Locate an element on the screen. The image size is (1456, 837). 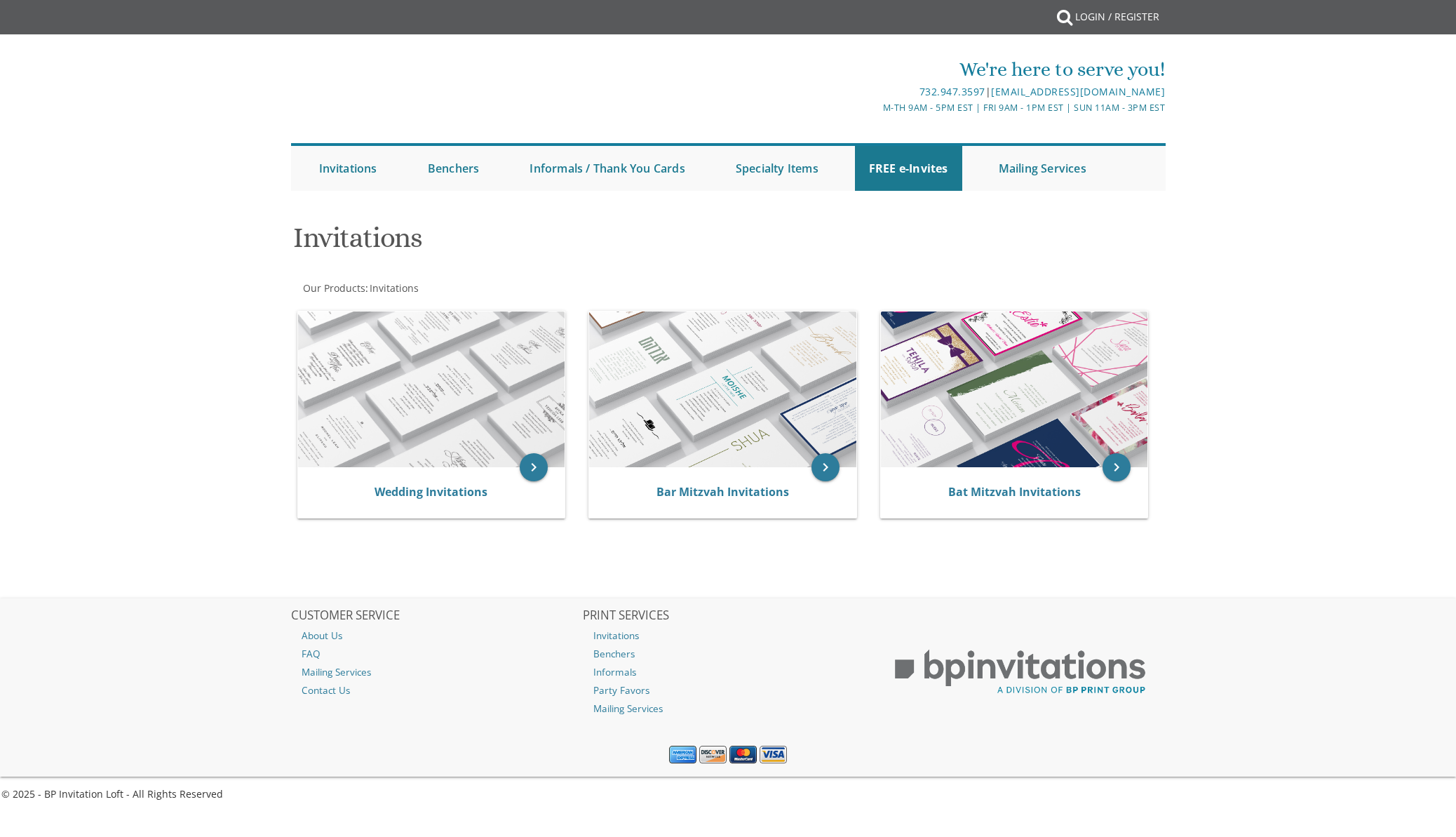
a: Informals is located at coordinates (728, 672).